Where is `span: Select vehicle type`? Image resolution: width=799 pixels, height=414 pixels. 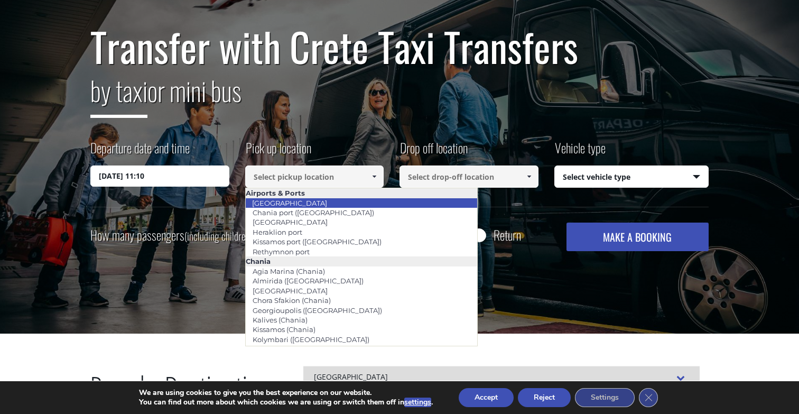
span: Select vehicle type is located at coordinates (632, 177).